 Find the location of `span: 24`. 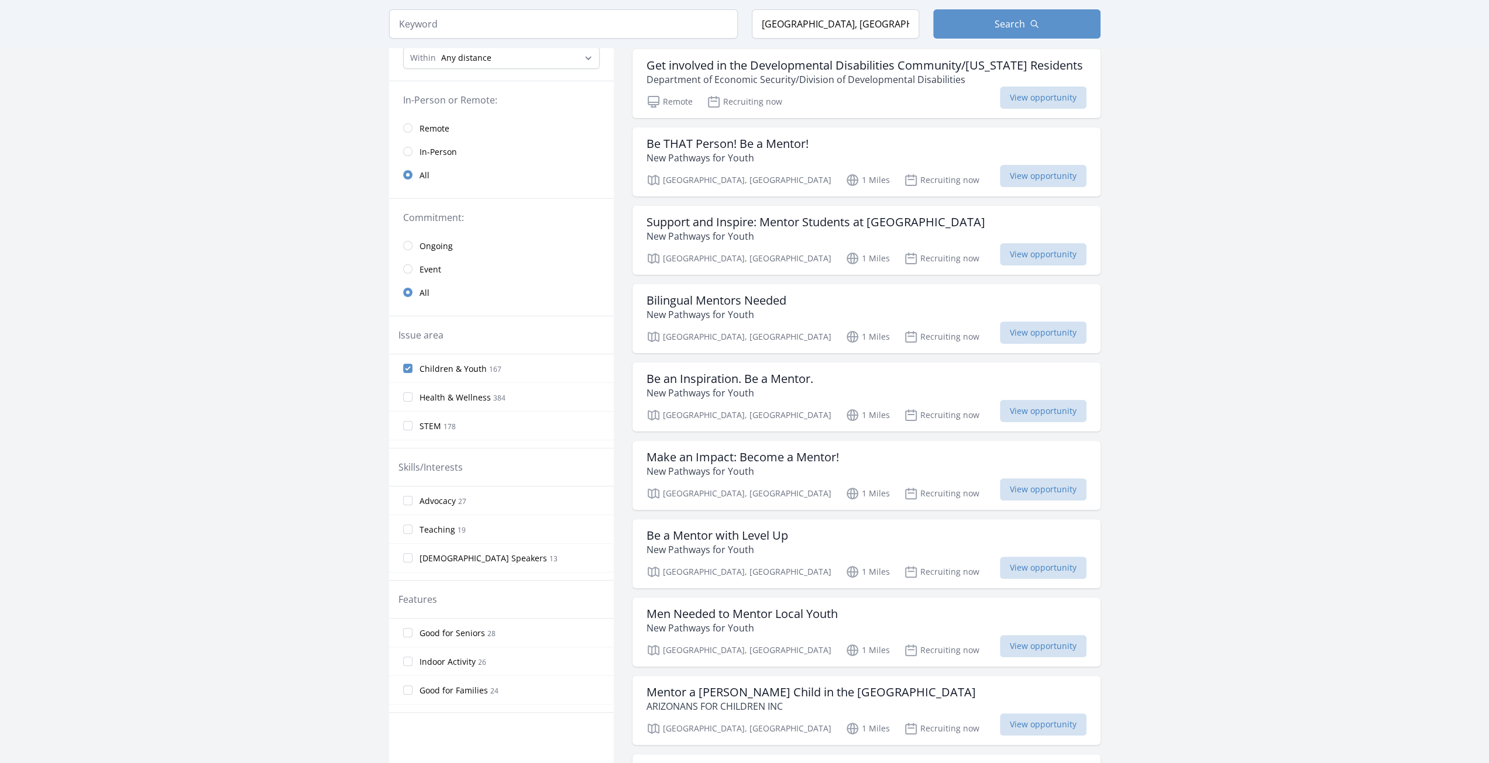

span: 24 is located at coordinates (494, 691).